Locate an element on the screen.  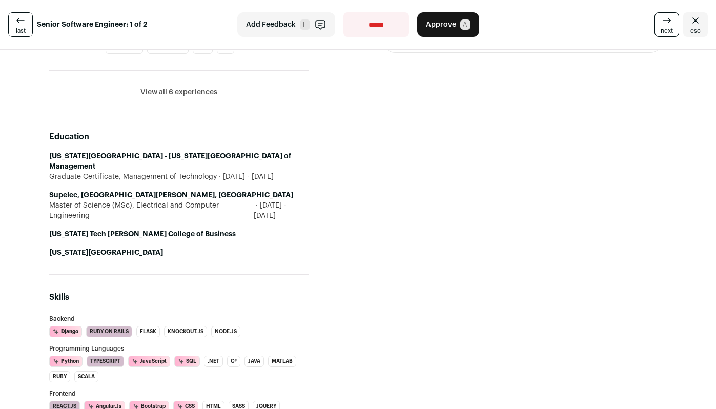
div: Graduate Certificate, Management of Technology is located at coordinates (179, 177).